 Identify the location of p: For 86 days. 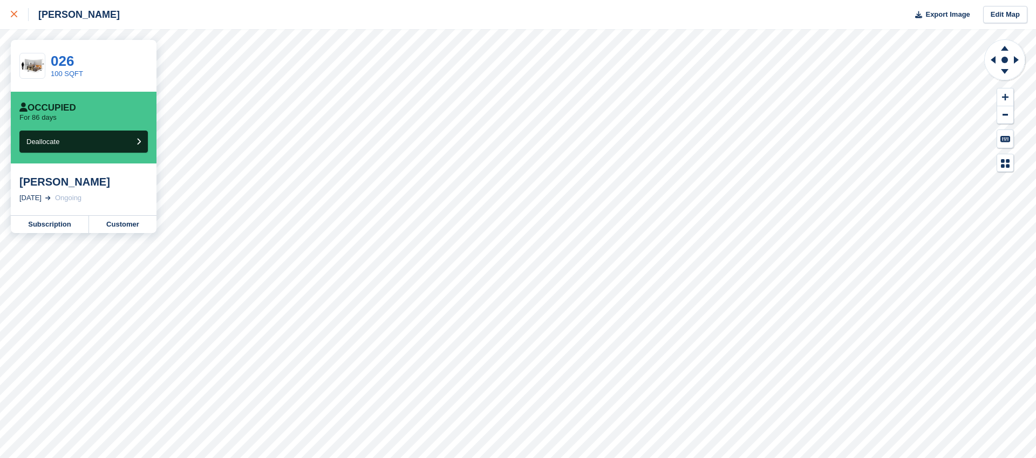
(38, 118).